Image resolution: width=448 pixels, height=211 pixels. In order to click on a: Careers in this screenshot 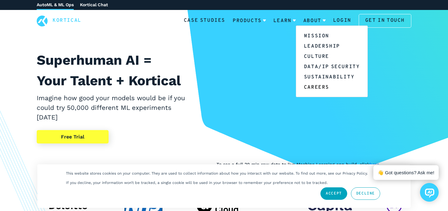, I will do `click(332, 87)`.